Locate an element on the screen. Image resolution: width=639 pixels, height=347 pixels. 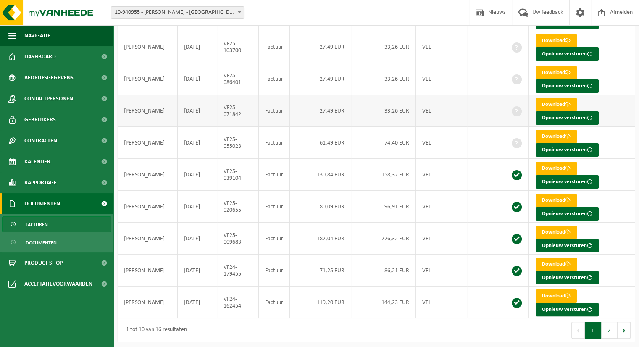
button: Next is located at coordinates (624, 330).